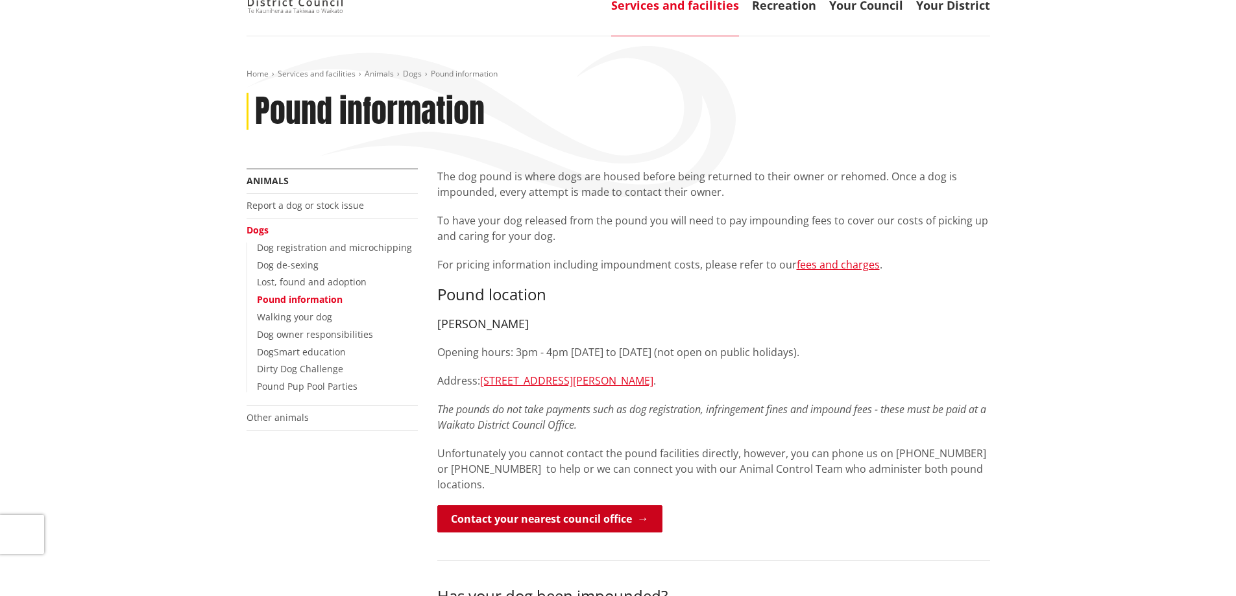 The image size is (1236, 596). What do you see at coordinates (714, 381) in the screenshot?
I see `p: Address: .` at bounding box center [714, 381].